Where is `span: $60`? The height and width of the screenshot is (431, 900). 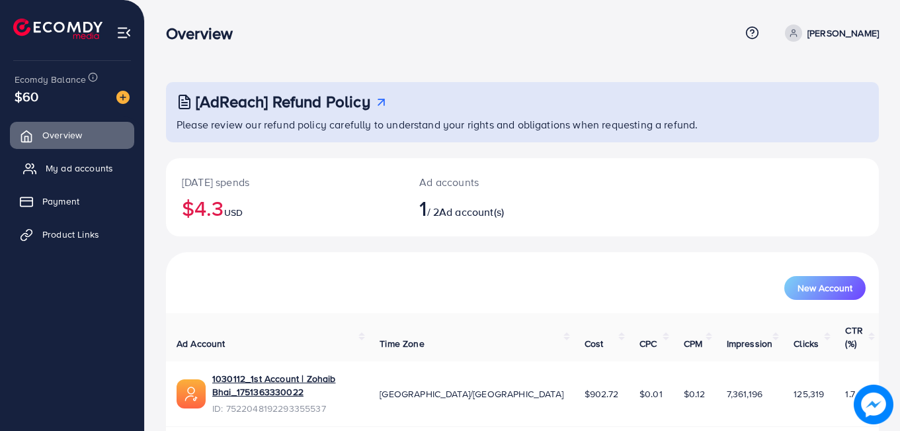 span: $60 is located at coordinates (26, 96).